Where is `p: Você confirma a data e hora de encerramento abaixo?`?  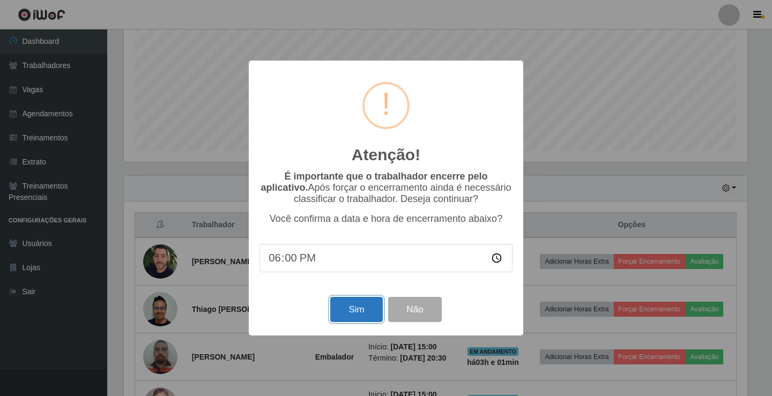
p: Você confirma a data e hora de encerramento abaixo? is located at coordinates (386, 219).